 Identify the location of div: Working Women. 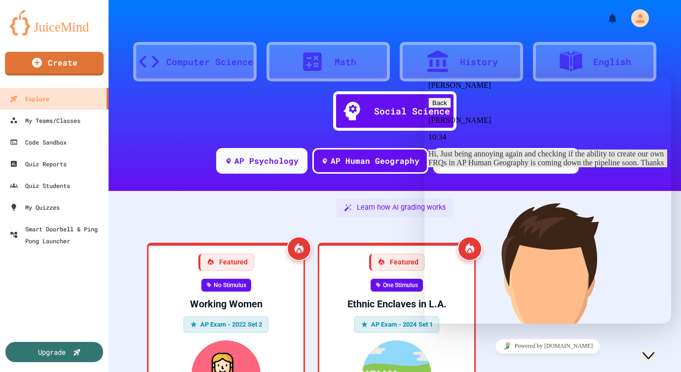
(226, 304).